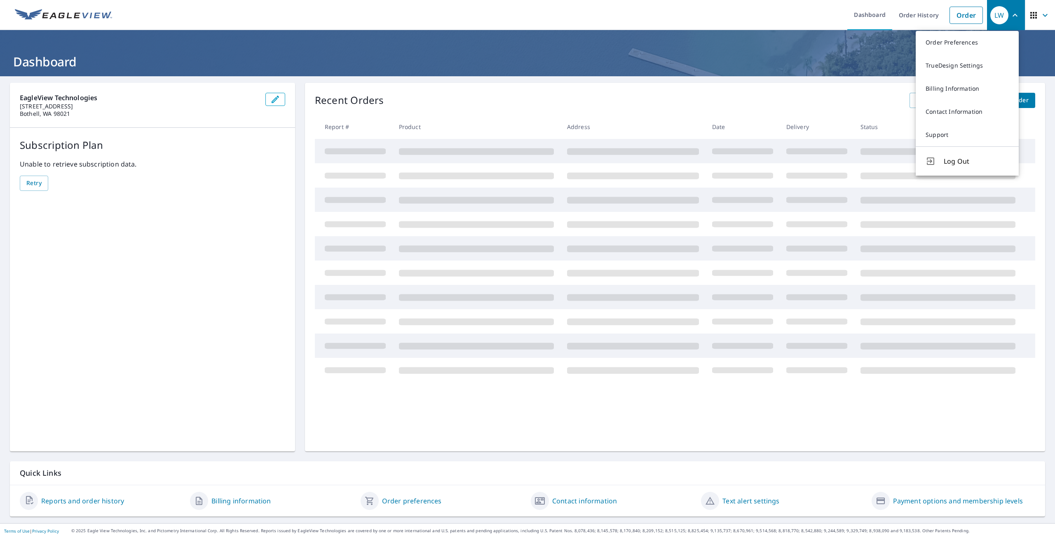 The image size is (1055, 538). I want to click on p: EagleView Technologies, so click(139, 98).